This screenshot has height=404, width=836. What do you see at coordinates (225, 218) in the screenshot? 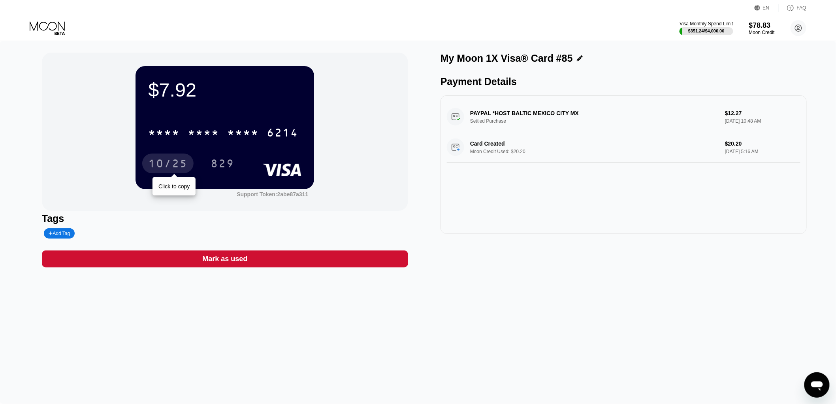
I see `div: Tags` at bounding box center [225, 218].